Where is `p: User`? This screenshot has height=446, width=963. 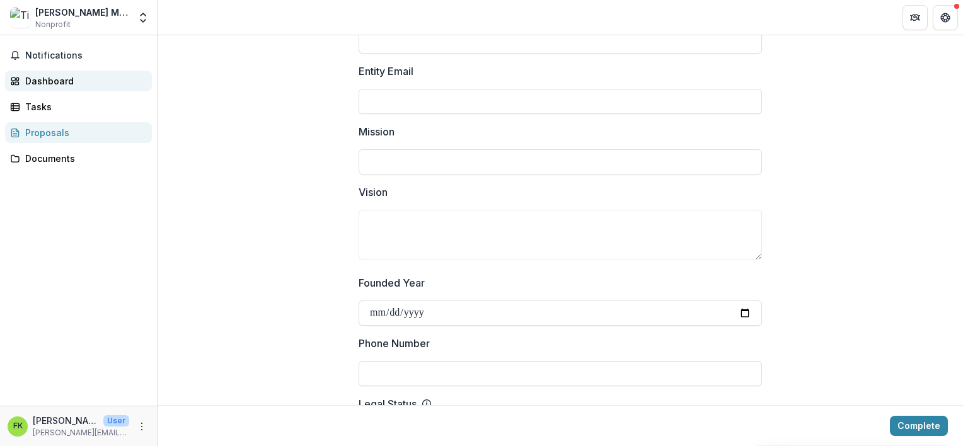 p: User is located at coordinates (116, 421).